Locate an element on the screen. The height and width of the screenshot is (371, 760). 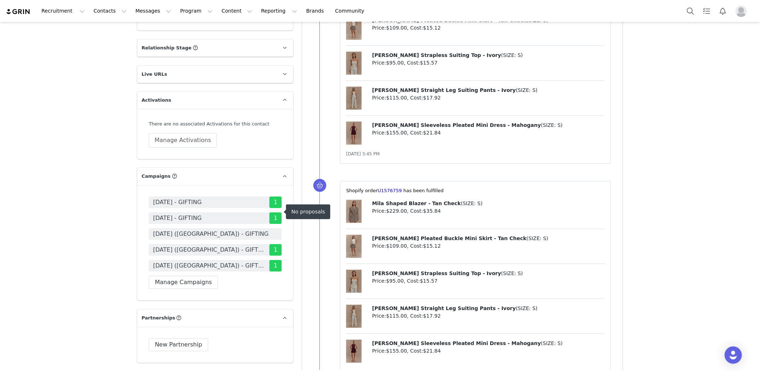
img: placeholder-profile.jpg is located at coordinates (741, 11).